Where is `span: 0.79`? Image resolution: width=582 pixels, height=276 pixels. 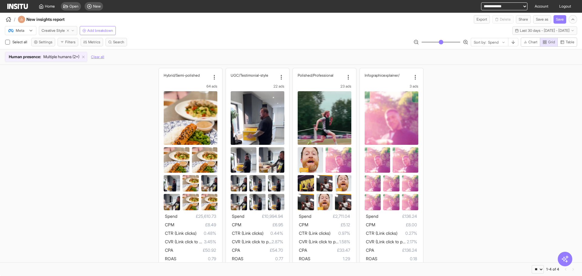 span: 0.79 is located at coordinates (196, 259).